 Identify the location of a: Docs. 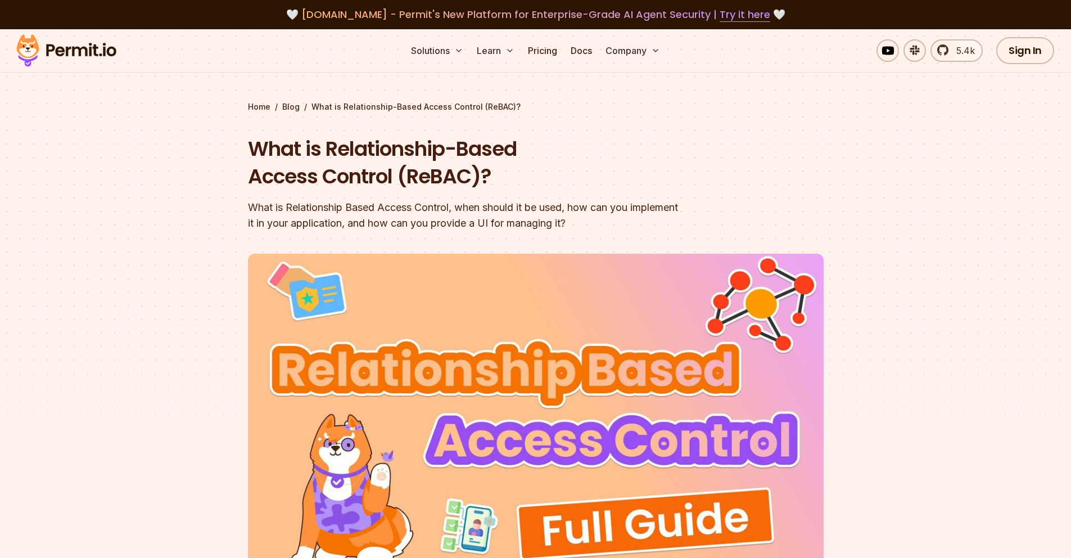
(581, 51).